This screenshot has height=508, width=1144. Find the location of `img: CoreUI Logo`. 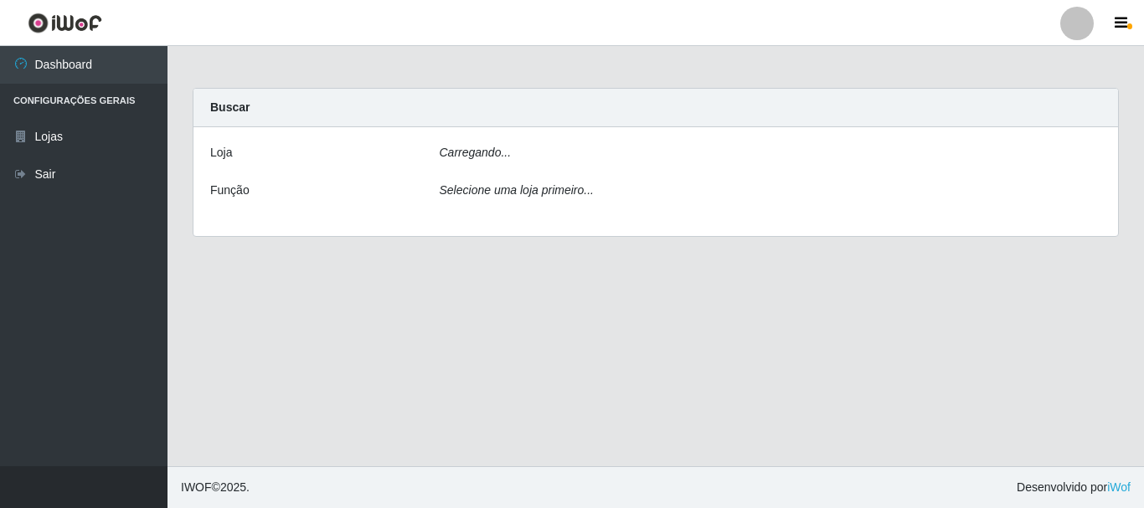

img: CoreUI Logo is located at coordinates (64, 23).